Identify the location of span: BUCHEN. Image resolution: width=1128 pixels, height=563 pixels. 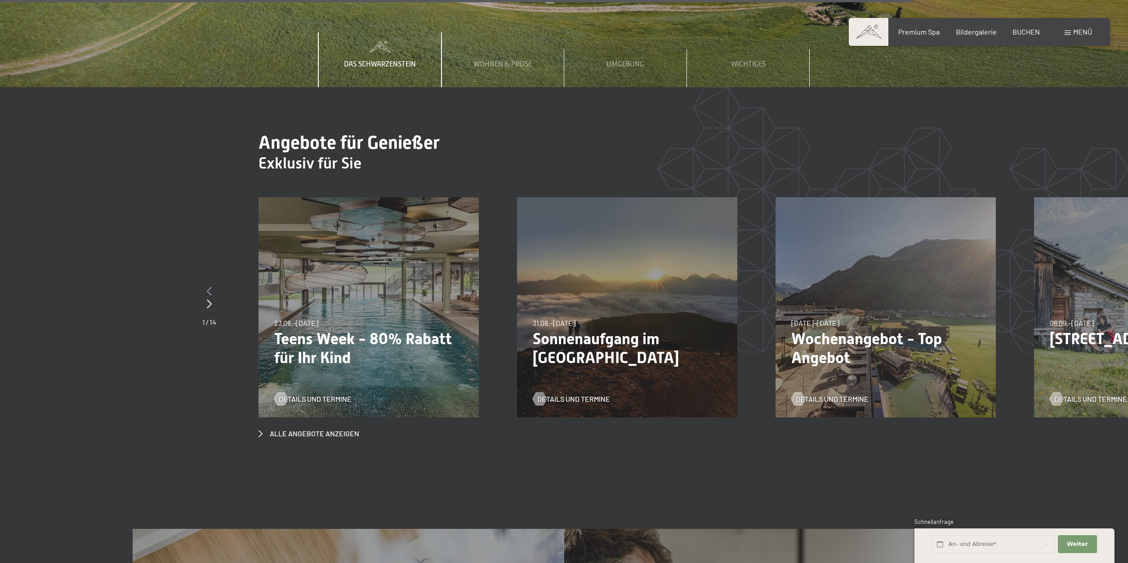
(1026, 31).